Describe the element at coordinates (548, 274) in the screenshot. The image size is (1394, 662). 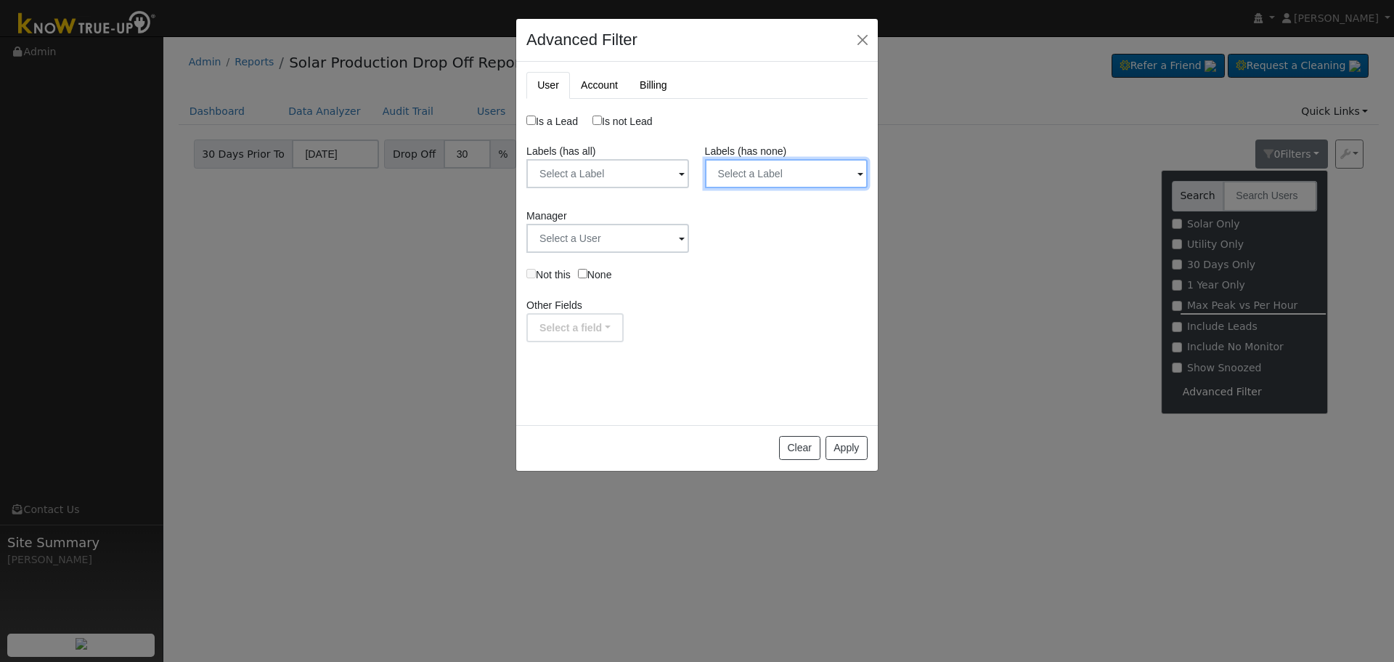
I see `label: Not this` at that location.